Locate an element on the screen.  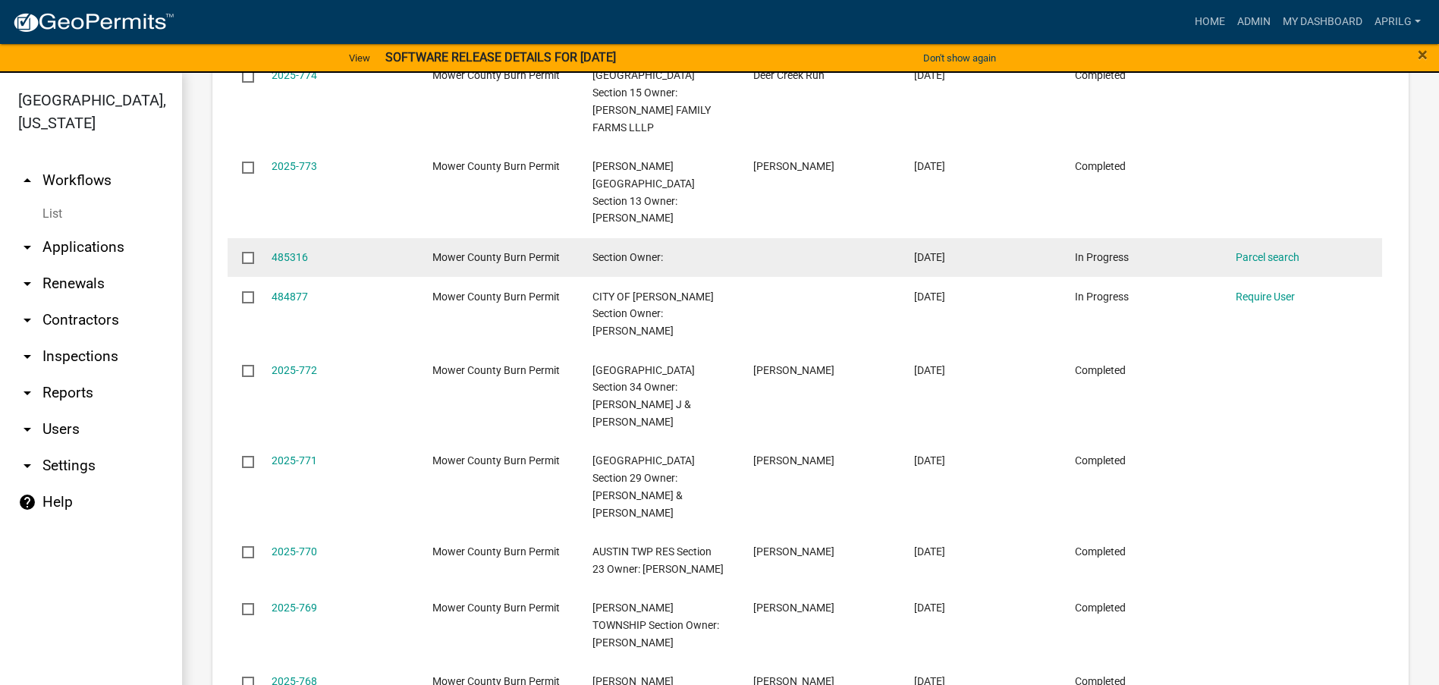
span: 09/28/2025 is located at coordinates (929, 297).